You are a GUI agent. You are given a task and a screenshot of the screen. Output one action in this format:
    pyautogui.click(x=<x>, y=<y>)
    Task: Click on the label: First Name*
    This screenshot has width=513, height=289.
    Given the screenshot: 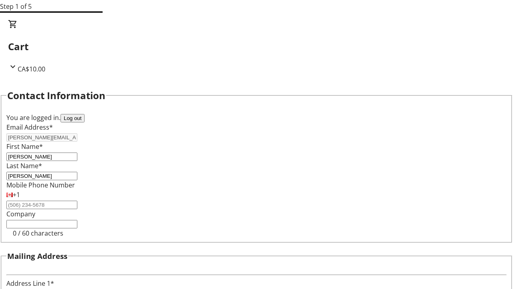 What is the action you would take?
    pyautogui.click(x=24, y=146)
    